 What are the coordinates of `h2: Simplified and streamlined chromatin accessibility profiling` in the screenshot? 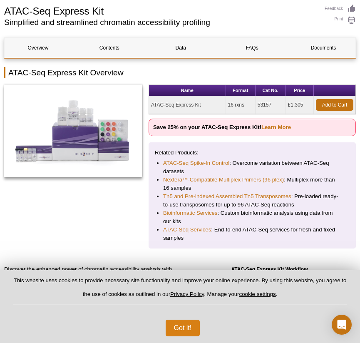 It's located at (160, 22).